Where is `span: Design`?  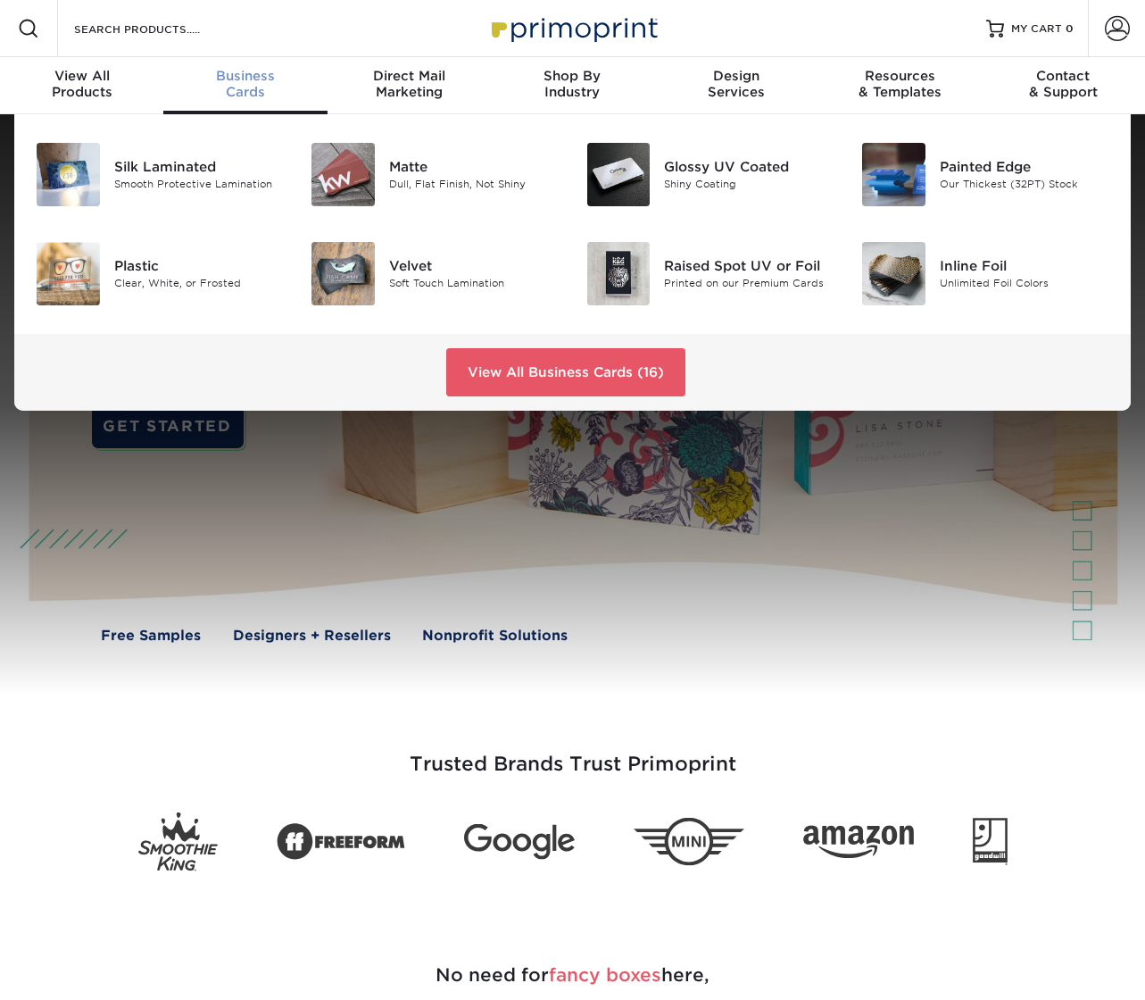
span: Design is located at coordinates (735, 76).